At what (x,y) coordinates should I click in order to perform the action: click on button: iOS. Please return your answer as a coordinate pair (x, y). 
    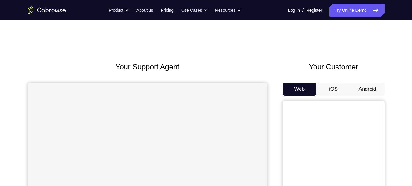
    Looking at the image, I should click on (334, 89).